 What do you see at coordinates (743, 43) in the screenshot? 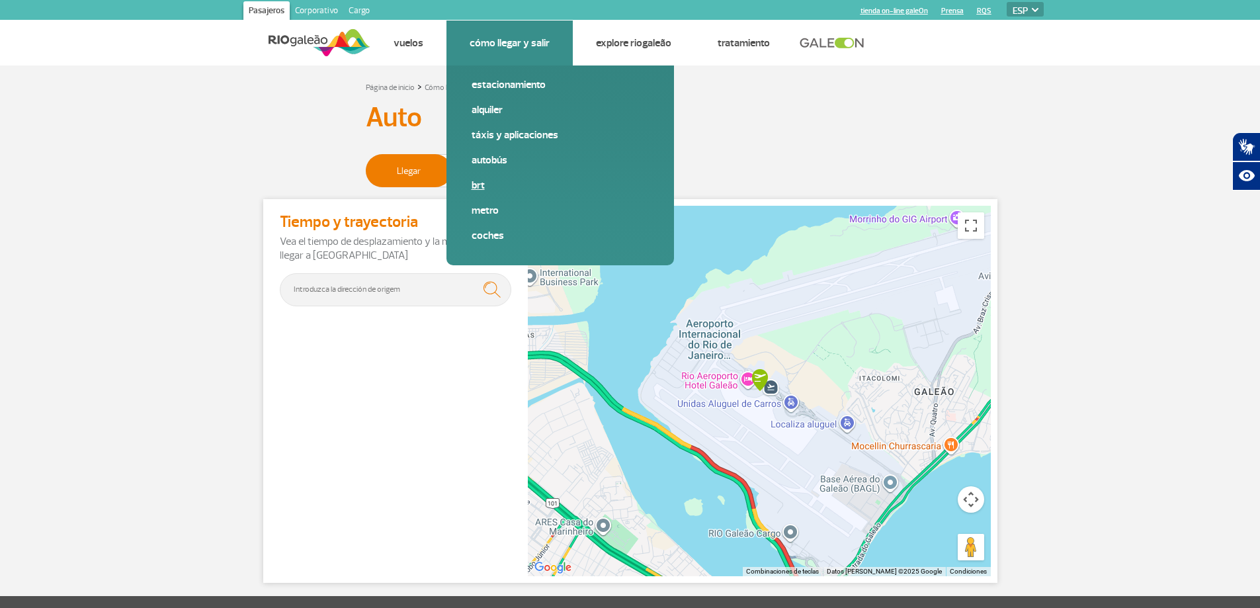
I see `a: Tratamiento` at bounding box center [743, 43].